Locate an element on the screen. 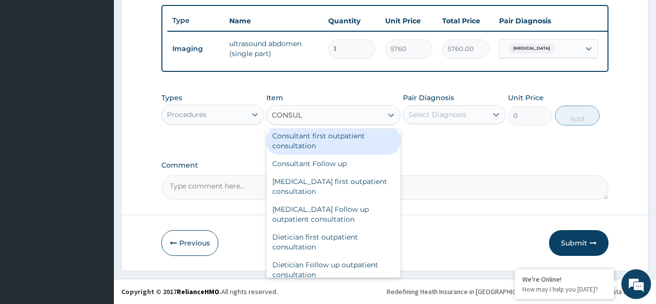 This screenshot has height=304, width=656. div: Consultant first outpatient consultation is located at coordinates (333, 141).